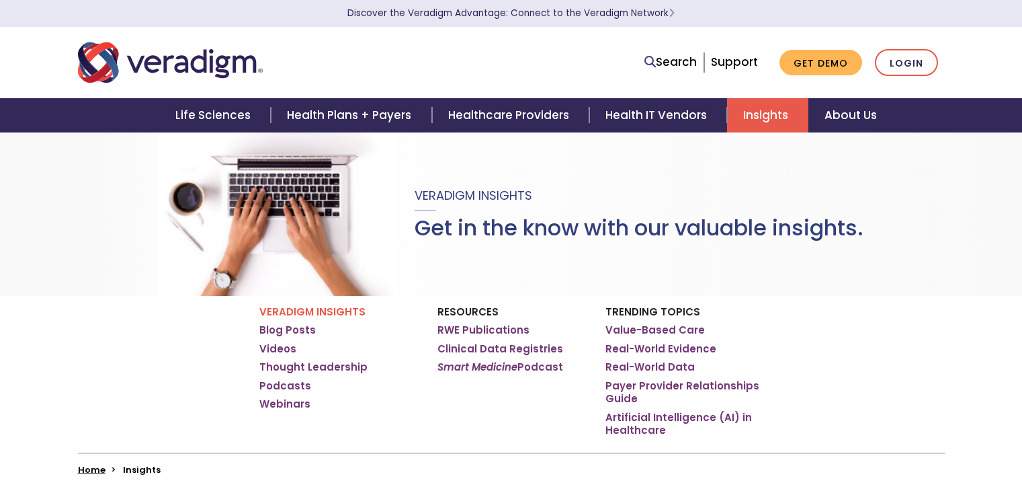  I want to click on a: Support, so click(734, 62).